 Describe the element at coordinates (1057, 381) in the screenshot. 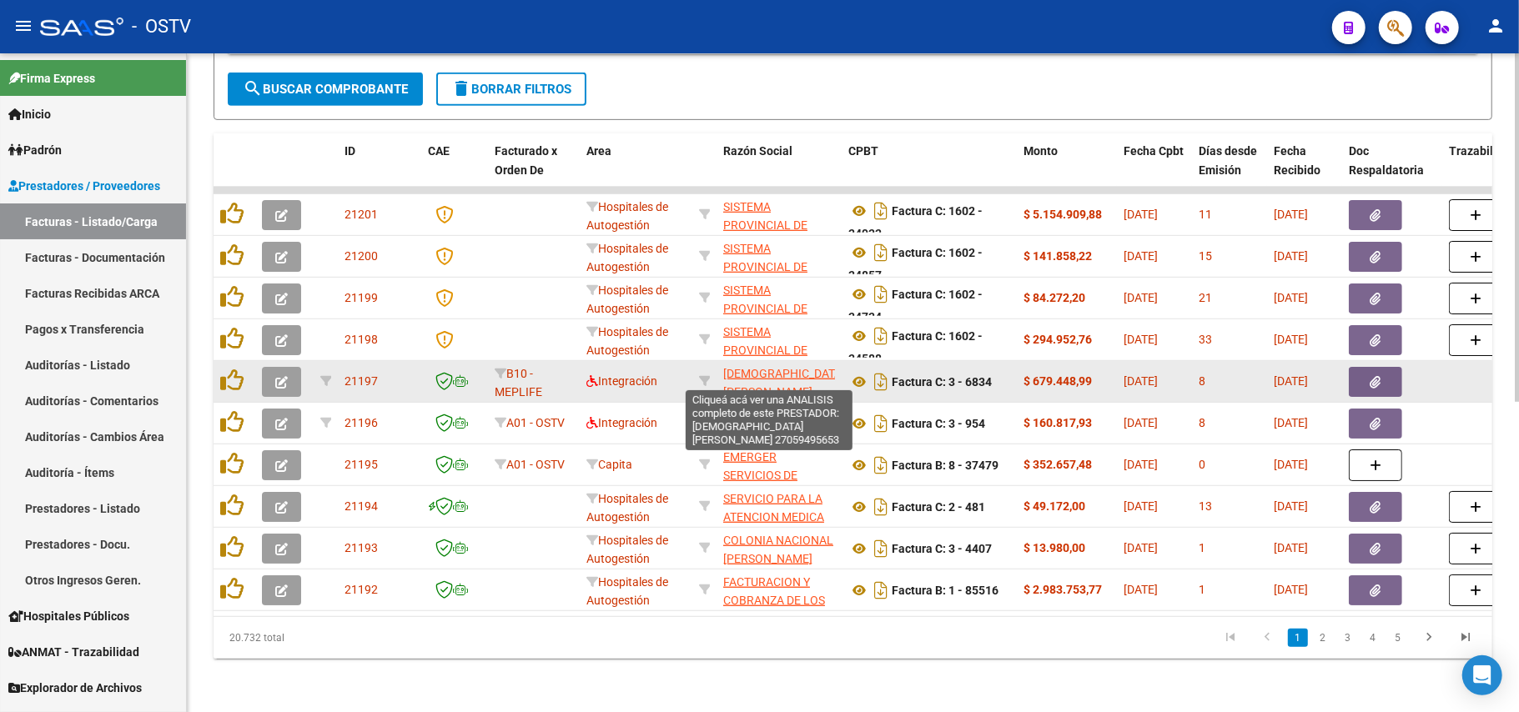

I see `strong: $ 679.448,99` at that location.